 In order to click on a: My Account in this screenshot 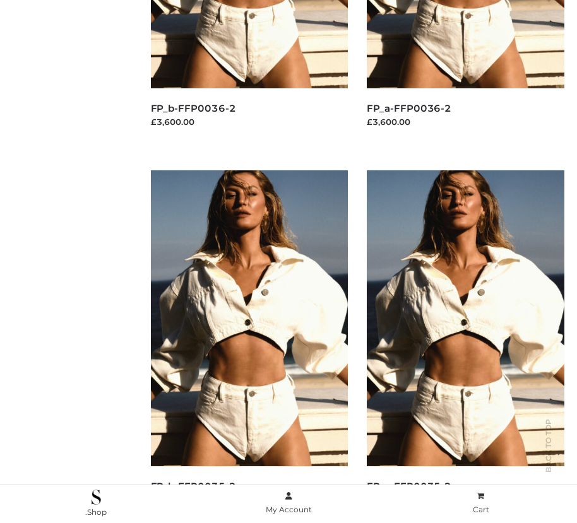, I will do `click(288, 503)`.